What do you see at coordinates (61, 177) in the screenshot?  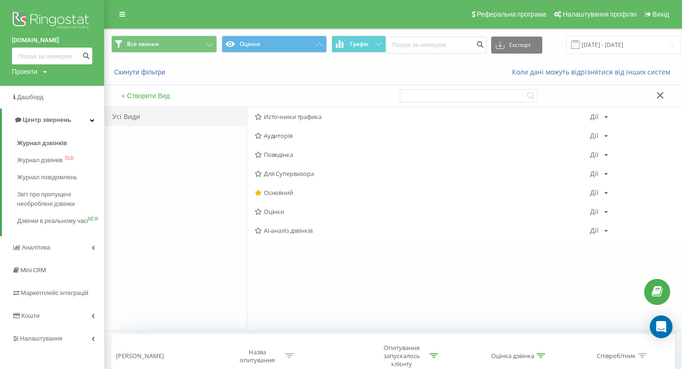 I see `a: Журнал повідомлень` at bounding box center [61, 177].